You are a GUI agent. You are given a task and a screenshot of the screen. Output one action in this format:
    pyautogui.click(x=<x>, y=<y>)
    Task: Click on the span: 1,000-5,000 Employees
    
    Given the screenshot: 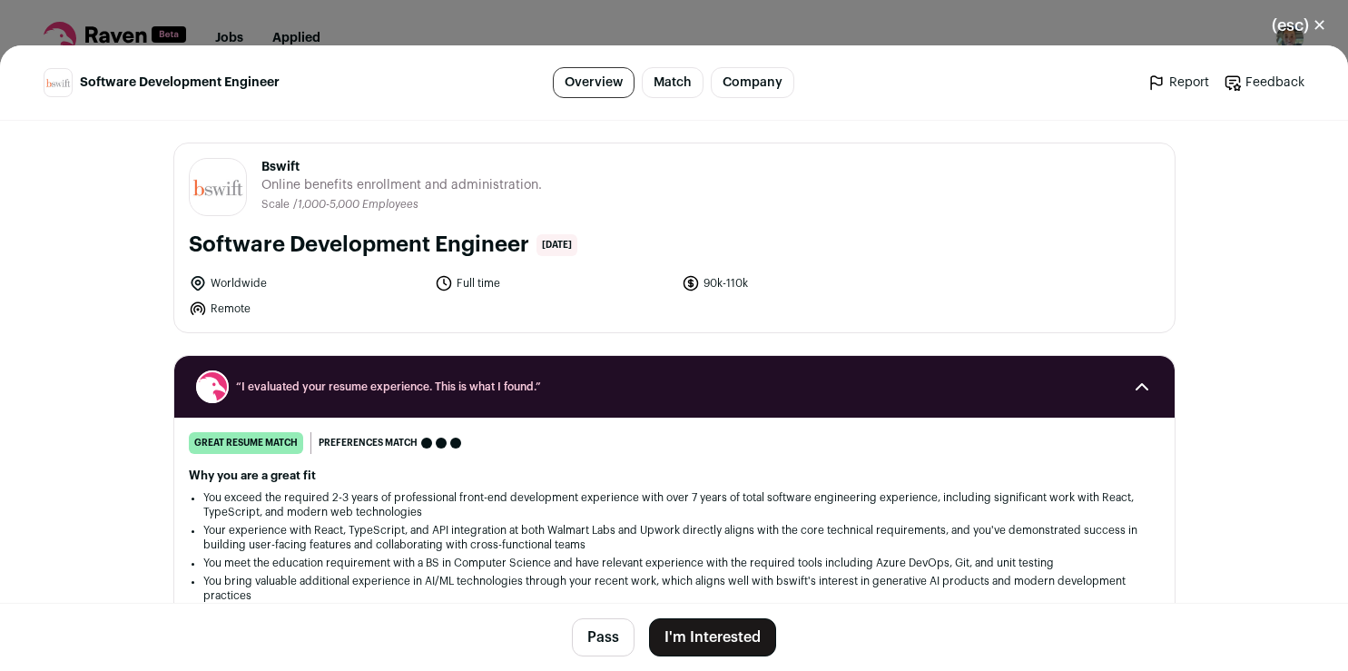 What is the action you would take?
    pyautogui.click(x=358, y=204)
    